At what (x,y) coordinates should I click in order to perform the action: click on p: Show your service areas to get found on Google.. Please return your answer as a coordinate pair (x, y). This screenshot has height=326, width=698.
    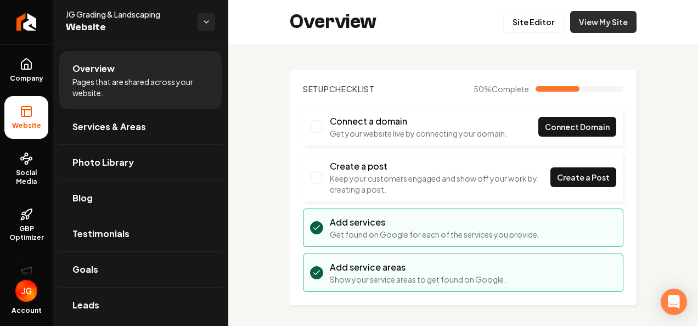
    Looking at the image, I should click on (418, 279).